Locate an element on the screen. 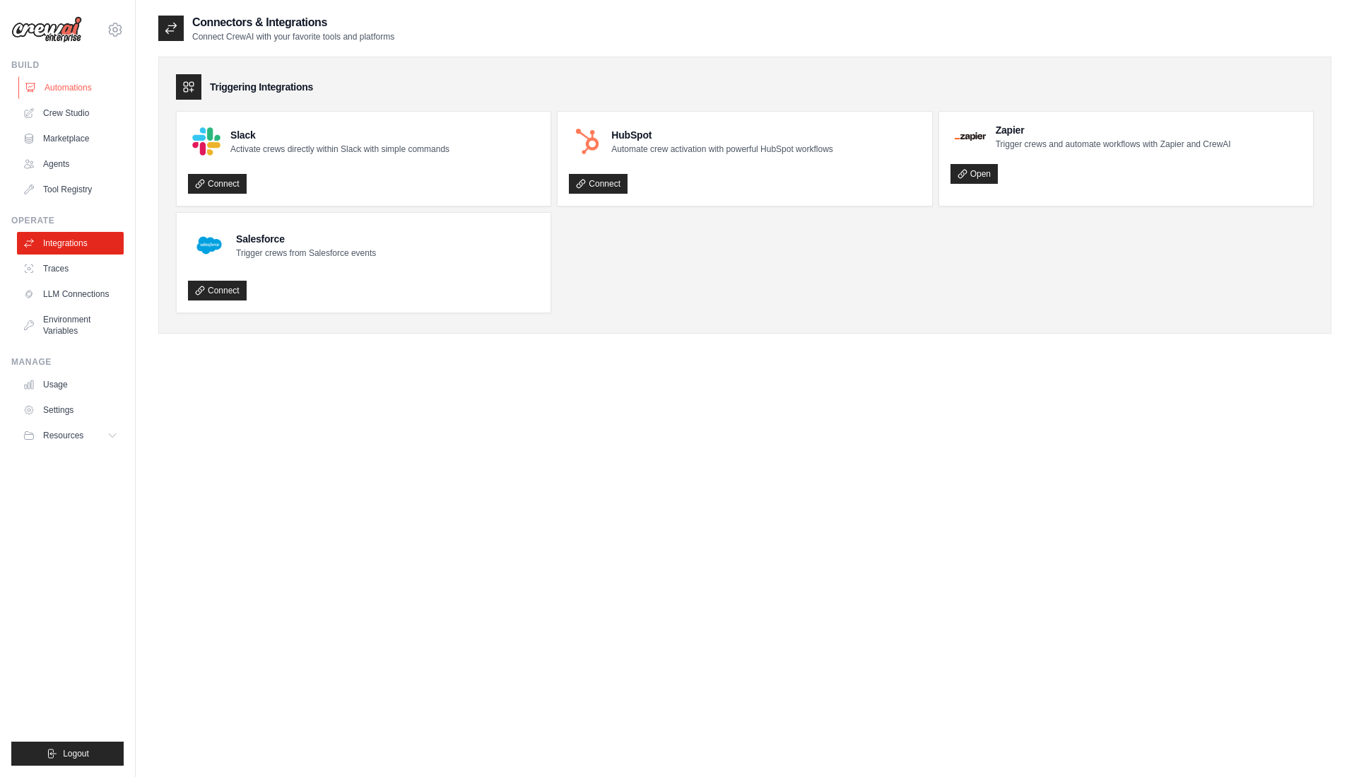  a: Open is located at coordinates (974, 174).